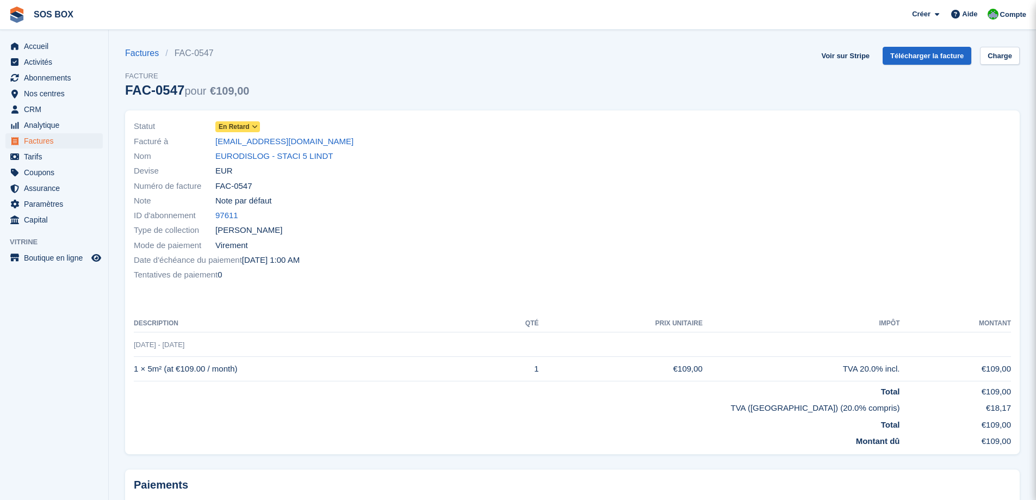 The height and width of the screenshot is (500, 1036). I want to click on a: Charge, so click(1000, 55).